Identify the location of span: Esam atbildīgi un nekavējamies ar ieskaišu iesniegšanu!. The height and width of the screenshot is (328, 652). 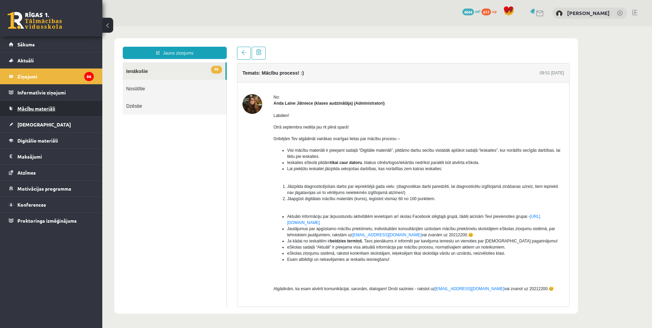
(236, 233).